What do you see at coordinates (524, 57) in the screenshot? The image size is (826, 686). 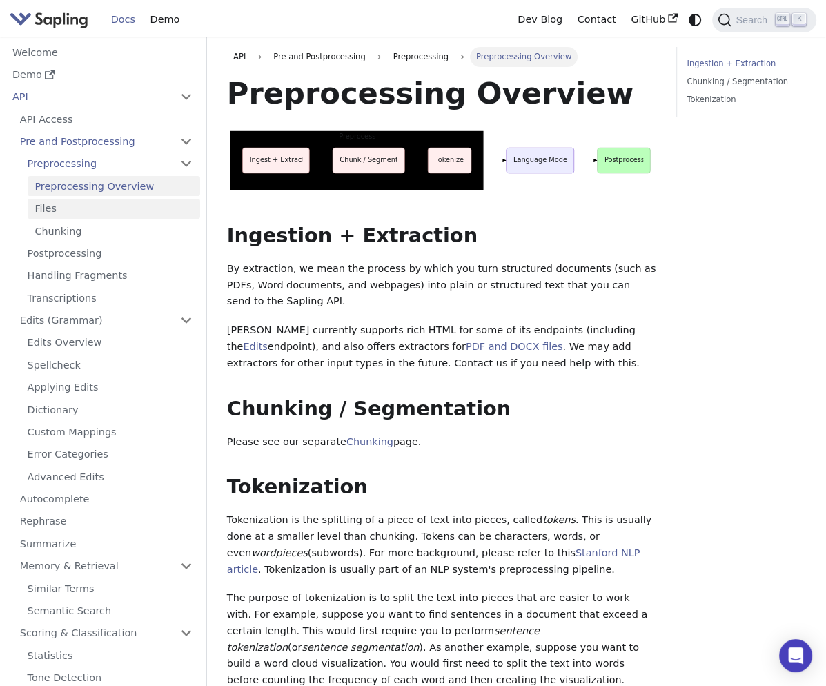 I see `span: Preprocessing Overview` at bounding box center [524, 57].